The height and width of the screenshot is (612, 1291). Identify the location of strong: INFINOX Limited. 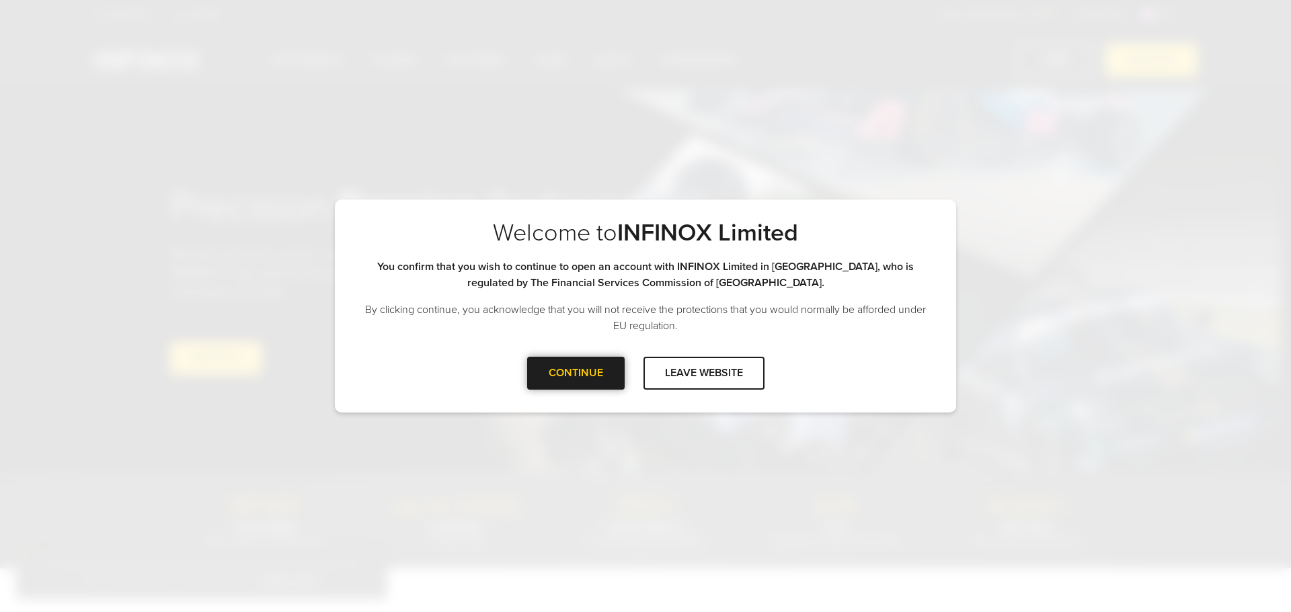
(707, 233).